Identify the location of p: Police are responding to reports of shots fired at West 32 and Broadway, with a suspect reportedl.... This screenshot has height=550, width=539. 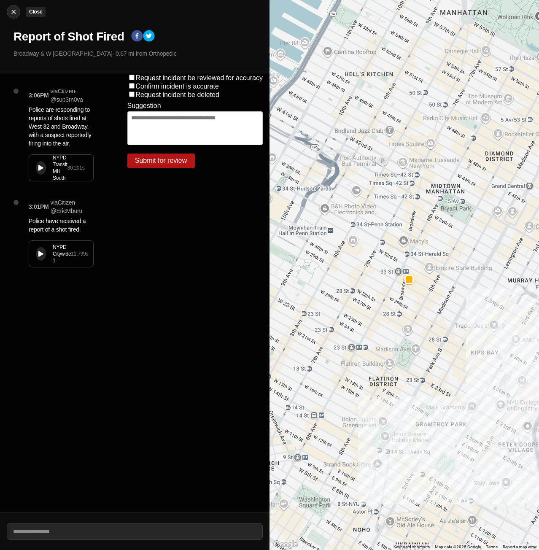
(61, 127).